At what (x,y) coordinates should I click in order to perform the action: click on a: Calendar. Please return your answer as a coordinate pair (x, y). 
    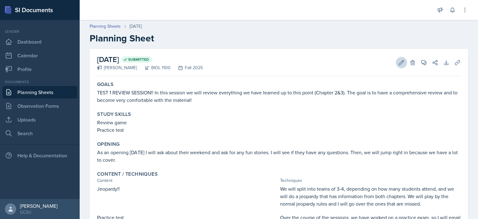
    Looking at the image, I should click on (40, 55).